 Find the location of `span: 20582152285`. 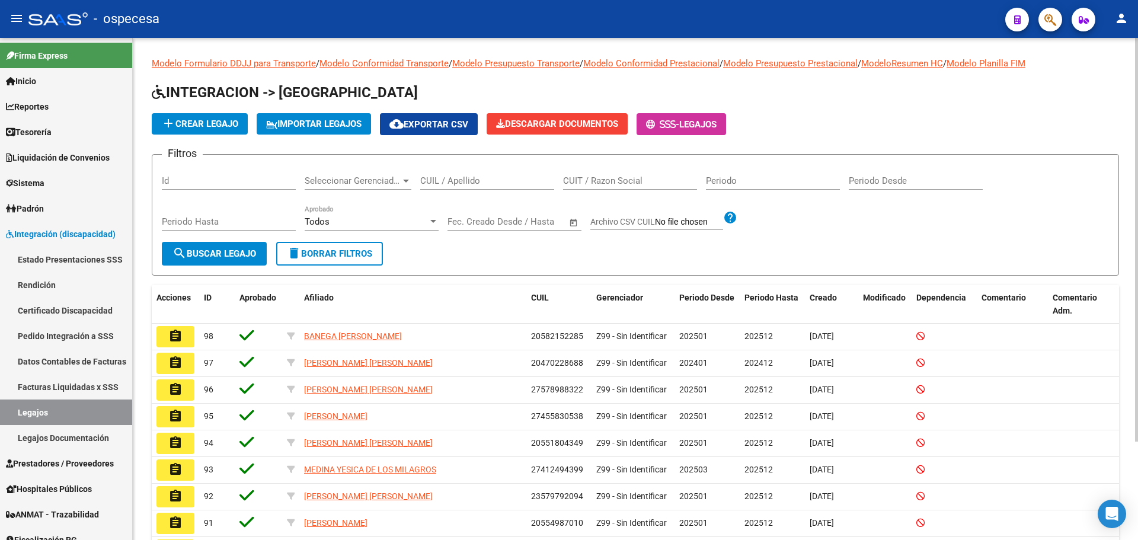

span: 20582152285 is located at coordinates (557, 336).